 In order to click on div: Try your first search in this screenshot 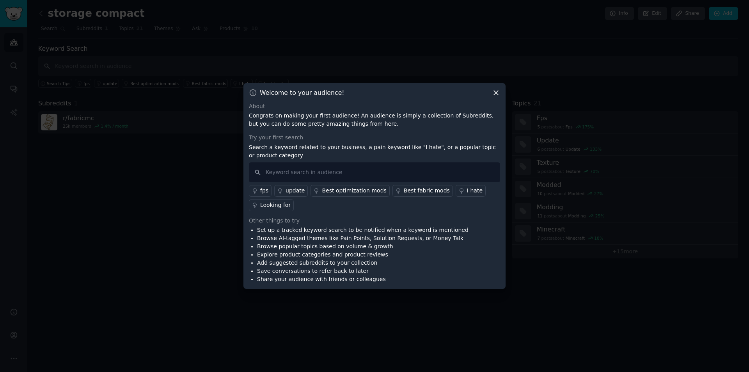, I will do `click(374, 137)`.